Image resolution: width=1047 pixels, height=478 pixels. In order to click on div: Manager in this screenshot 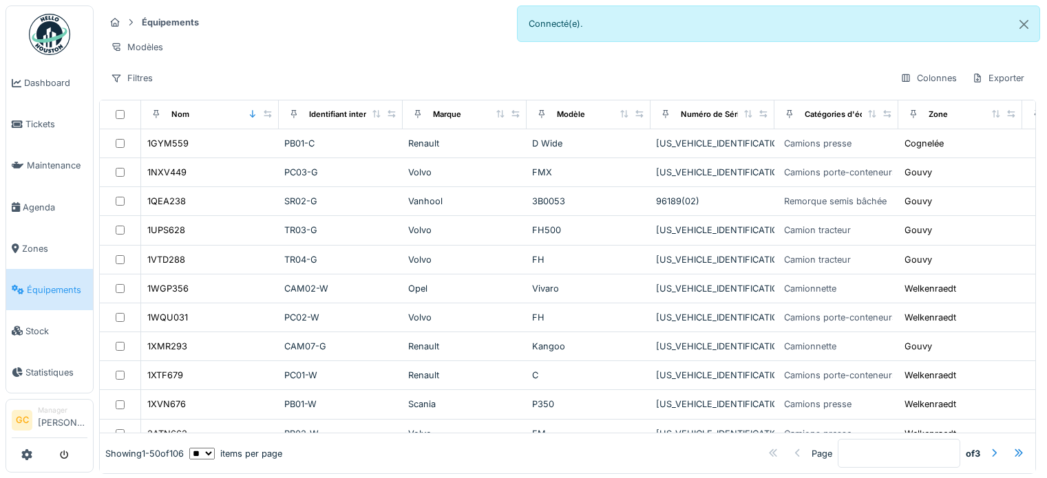, I will do `click(63, 410)`.